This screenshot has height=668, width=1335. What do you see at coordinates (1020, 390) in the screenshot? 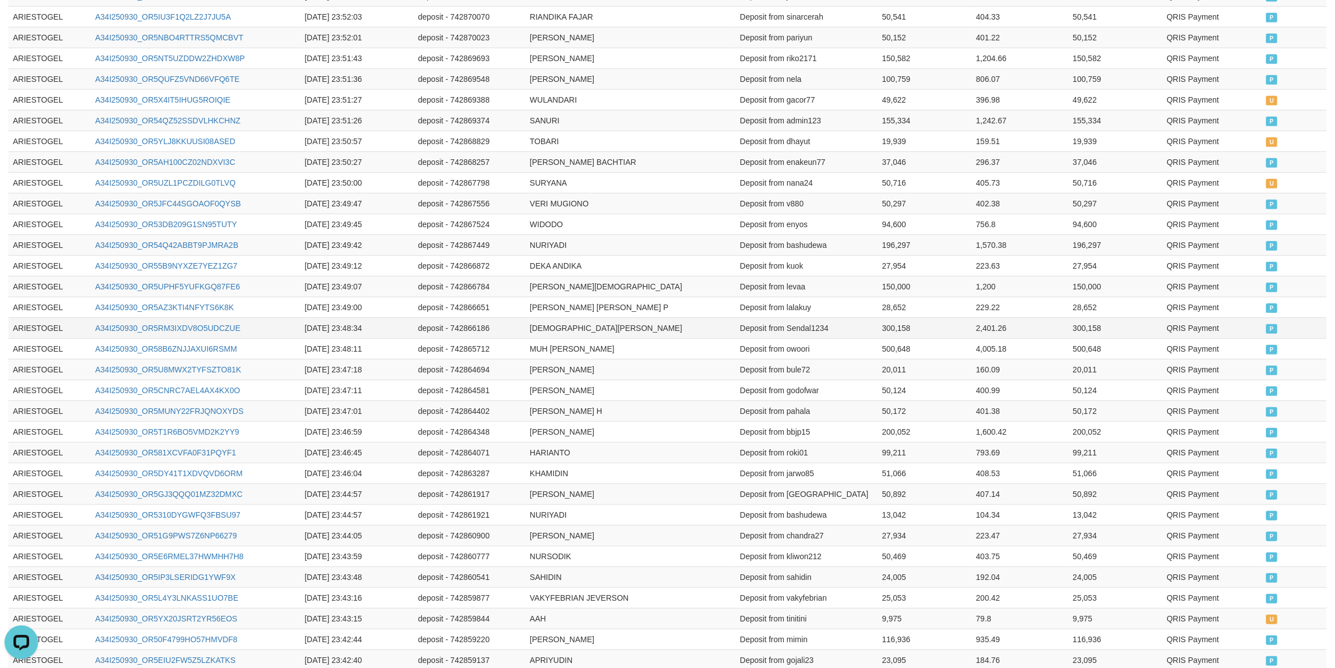
I see `td: 400.99` at bounding box center [1020, 390].